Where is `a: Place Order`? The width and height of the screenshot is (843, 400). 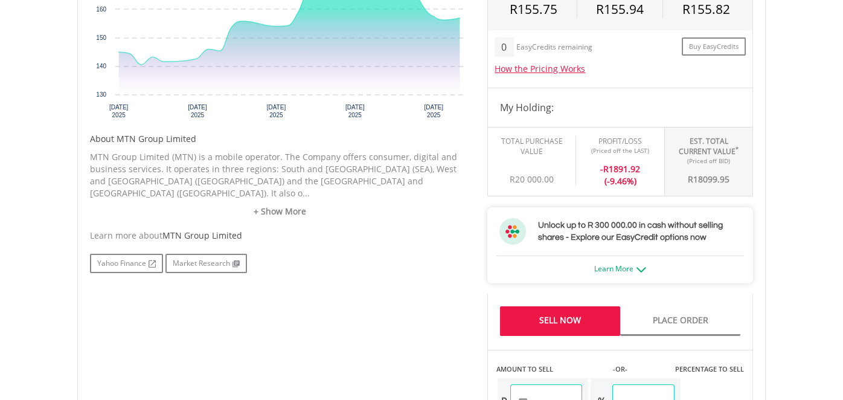 a: Place Order is located at coordinates (680, 320).